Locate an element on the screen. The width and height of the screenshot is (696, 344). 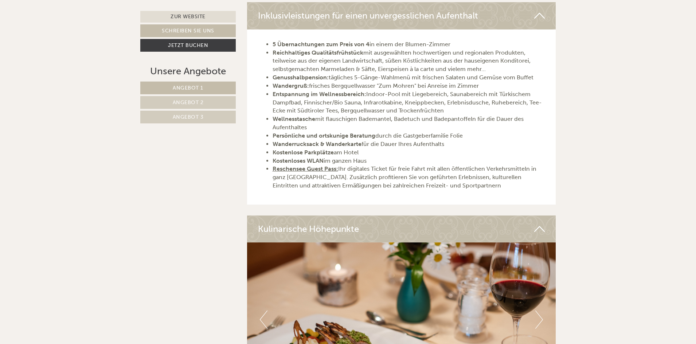
strong: Persönliche und ortskunige Beratung is located at coordinates (324, 136).